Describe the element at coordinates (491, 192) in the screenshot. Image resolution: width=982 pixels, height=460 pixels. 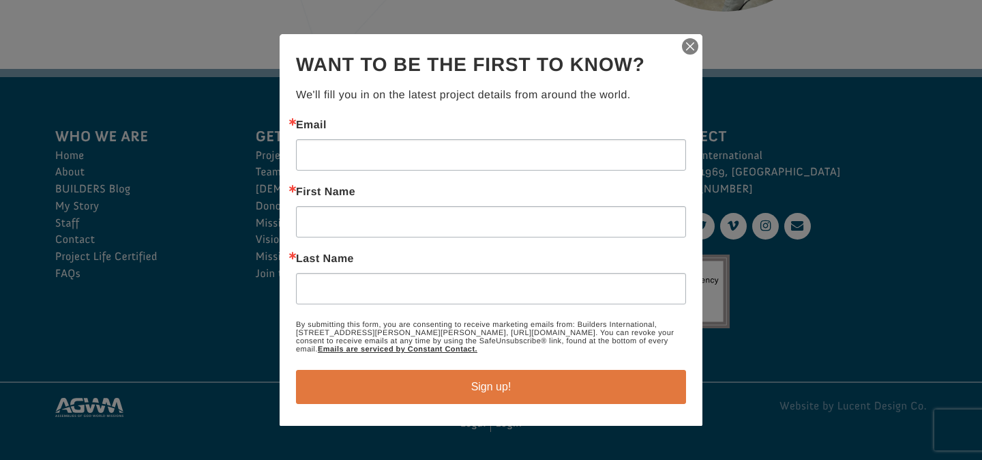
I see `label: First Name` at that location.